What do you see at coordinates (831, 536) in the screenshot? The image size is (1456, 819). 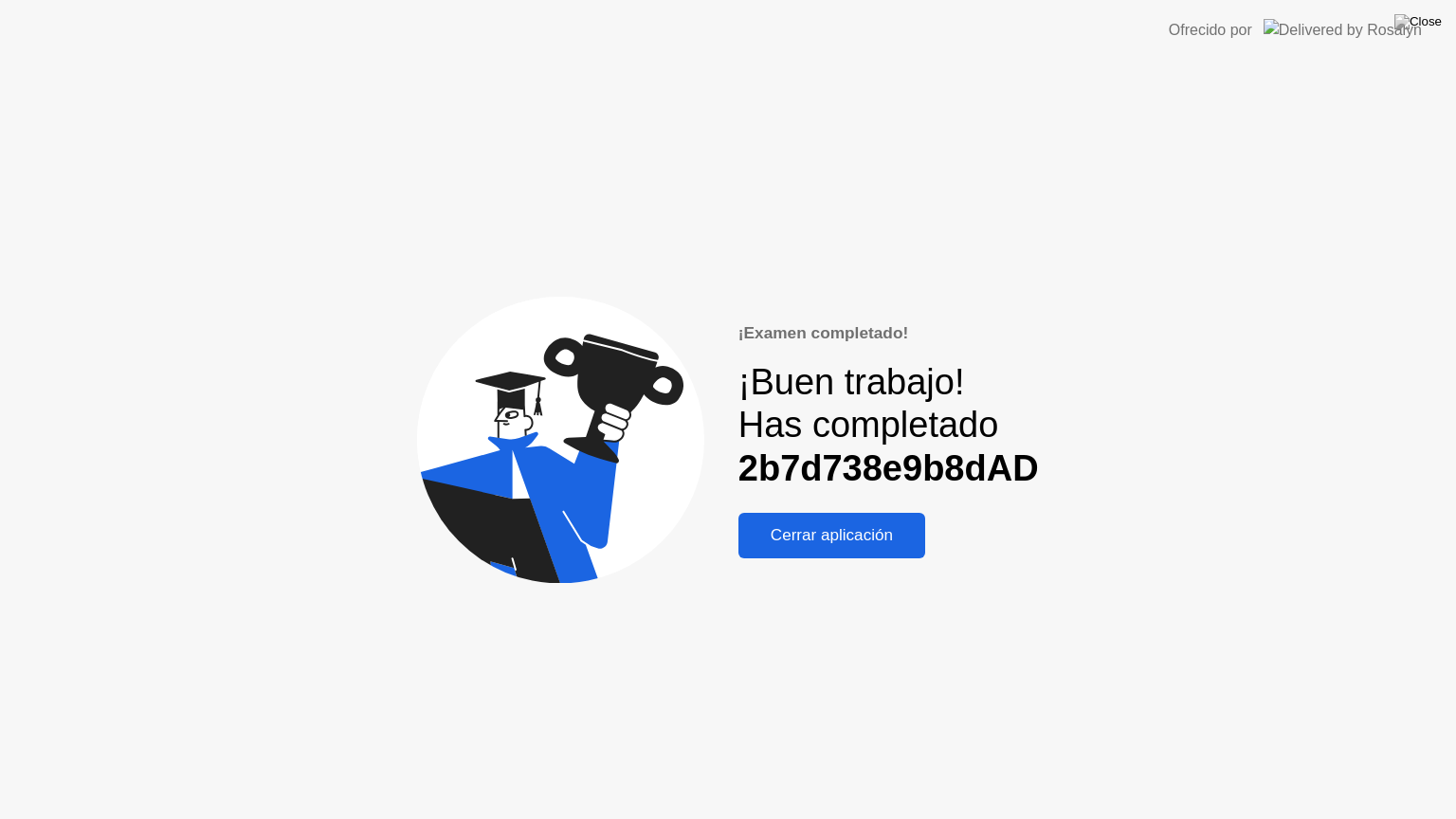 I see `div: Cerrar aplicación` at bounding box center [831, 536].